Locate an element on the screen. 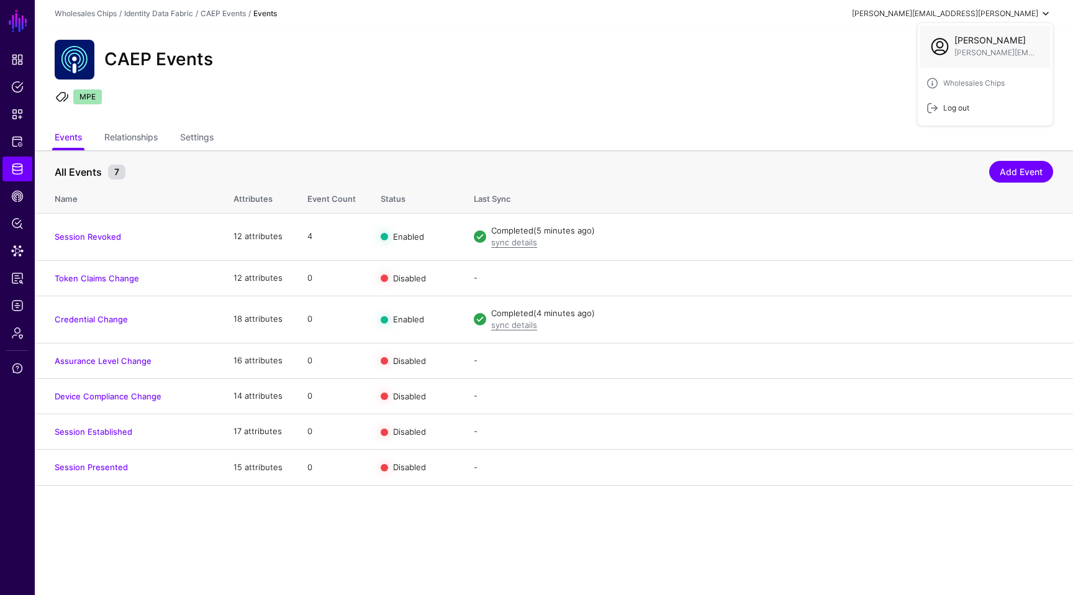 This screenshot has width=1073, height=595. a: Data Lens is located at coordinates (17, 251).